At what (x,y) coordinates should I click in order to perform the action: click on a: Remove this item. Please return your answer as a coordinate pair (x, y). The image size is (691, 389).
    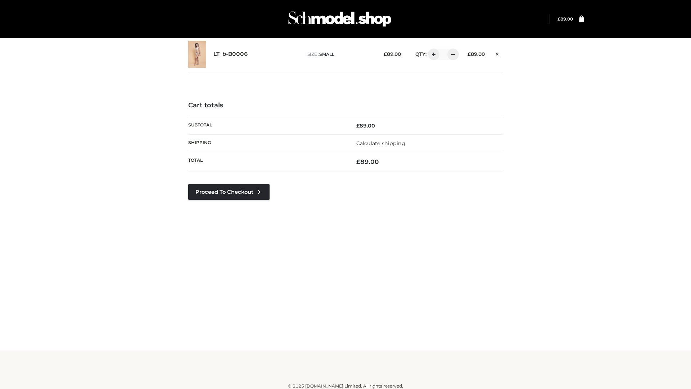
    Looking at the image, I should click on (498, 53).